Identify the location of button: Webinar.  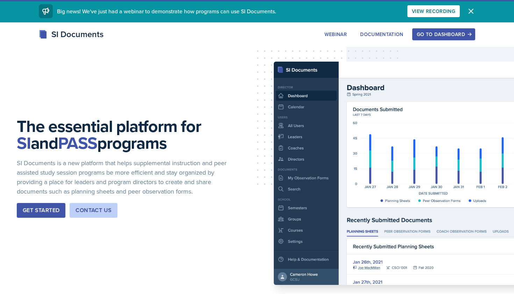
(336, 34).